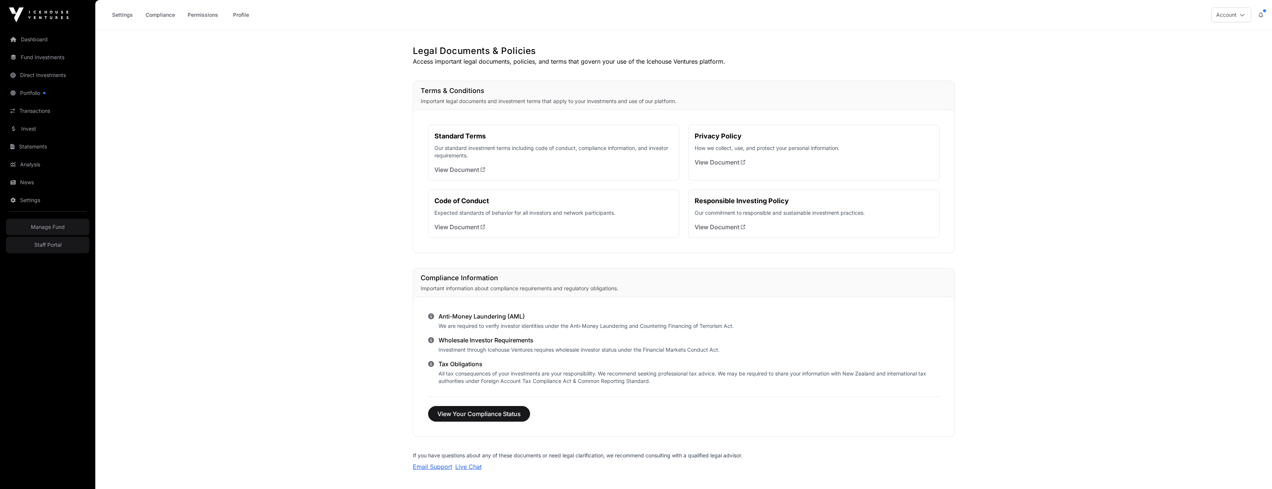  I want to click on a: Analysis, so click(48, 164).